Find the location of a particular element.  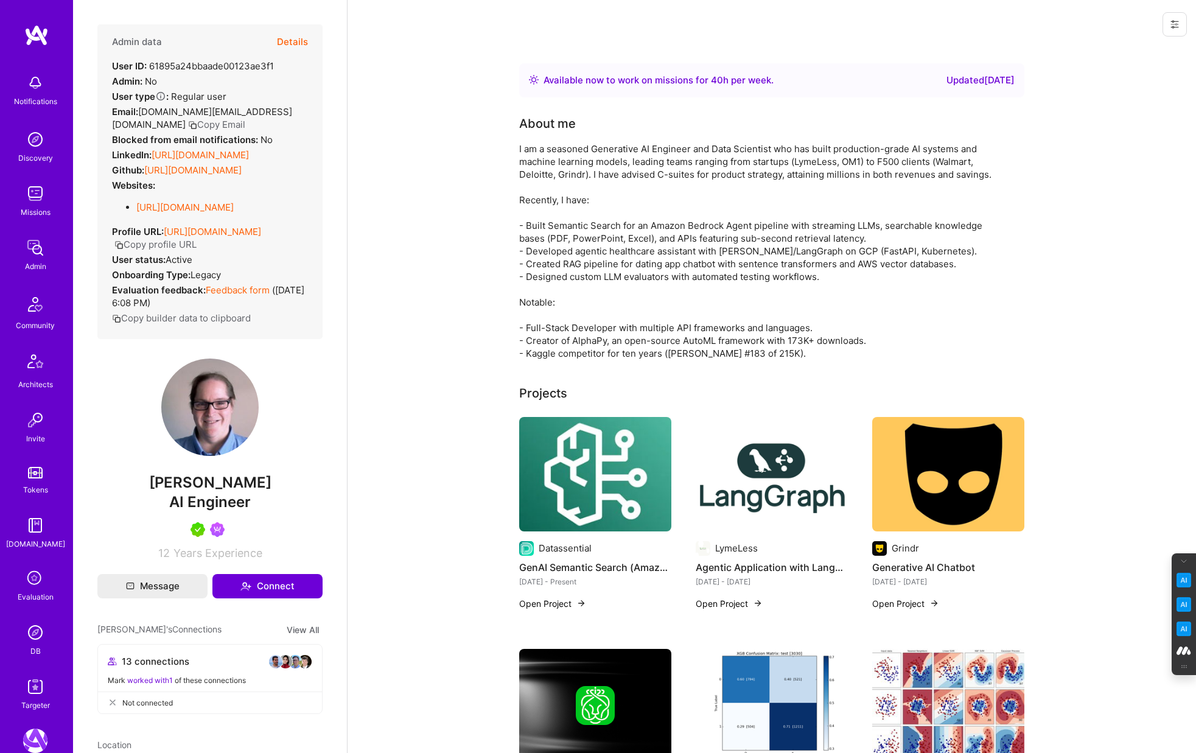

img: Been on Mission is located at coordinates (217, 529).